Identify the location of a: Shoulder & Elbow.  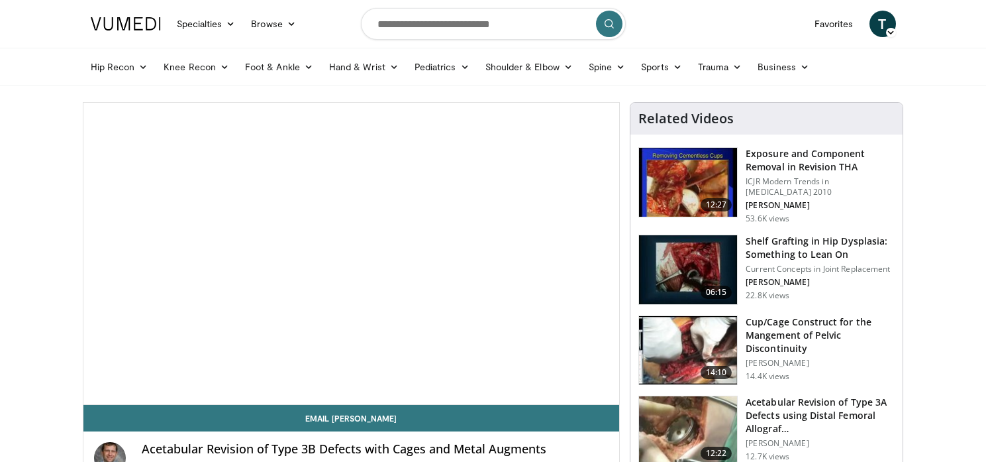
(529, 67).